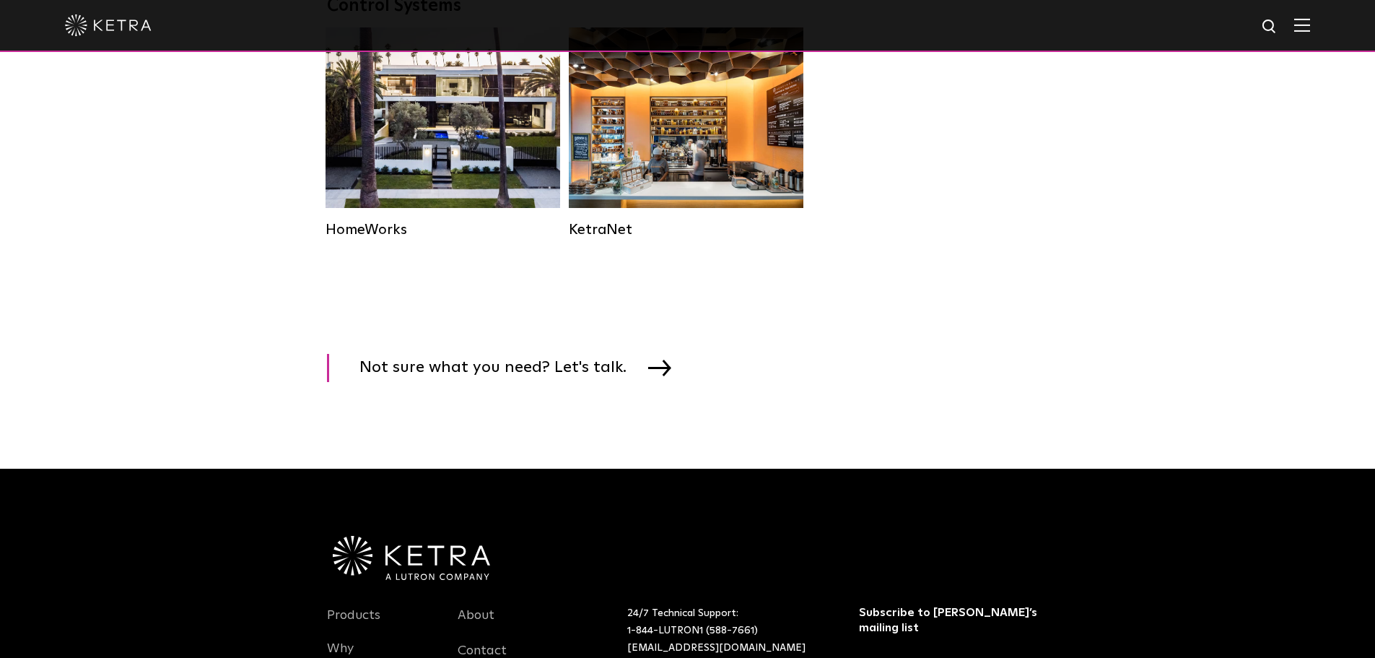 This screenshot has height=658, width=1375. Describe the element at coordinates (108, 25) in the screenshot. I see `img: ketra-logo-2019-white` at that location.